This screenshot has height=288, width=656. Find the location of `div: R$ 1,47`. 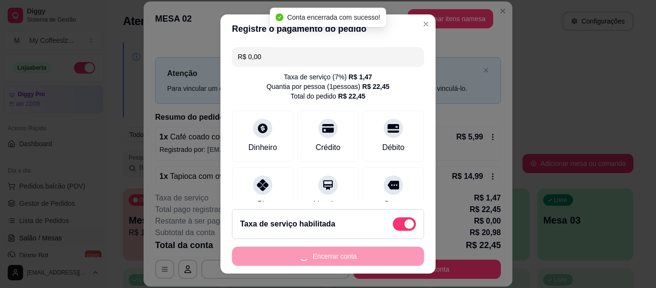

div: R$ 1,47 is located at coordinates (360, 77).